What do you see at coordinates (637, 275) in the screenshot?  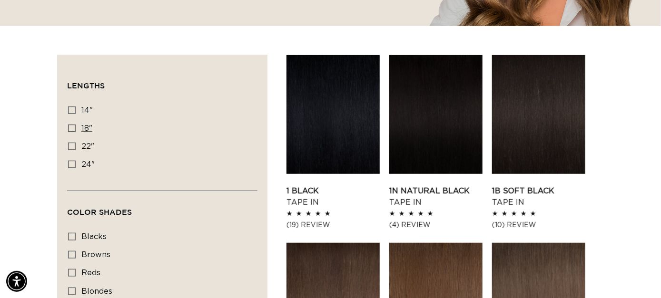 I see `div: Chat Widget` at bounding box center [637, 275].